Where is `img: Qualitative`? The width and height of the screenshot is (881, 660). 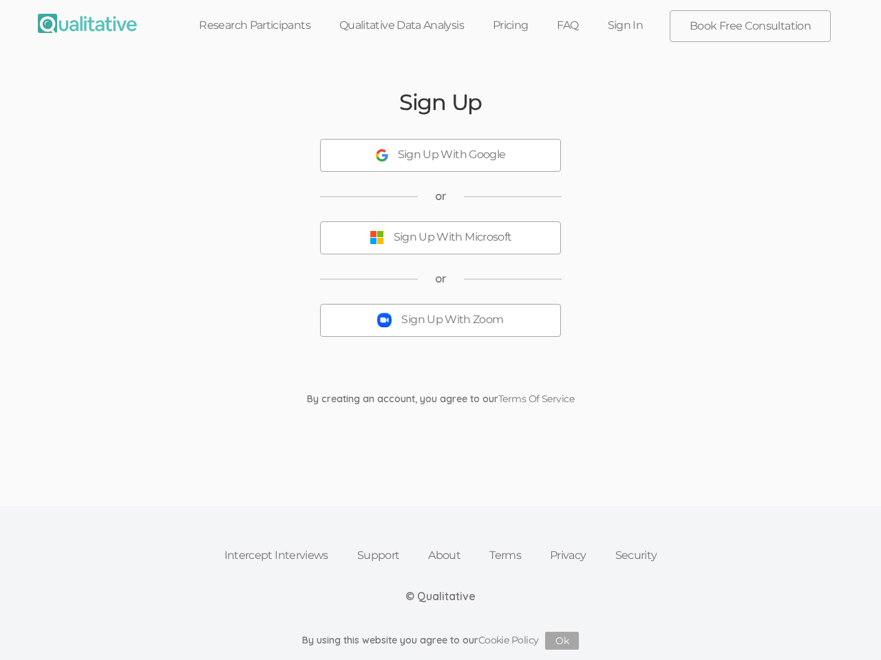
img: Qualitative is located at coordinates (87, 23).